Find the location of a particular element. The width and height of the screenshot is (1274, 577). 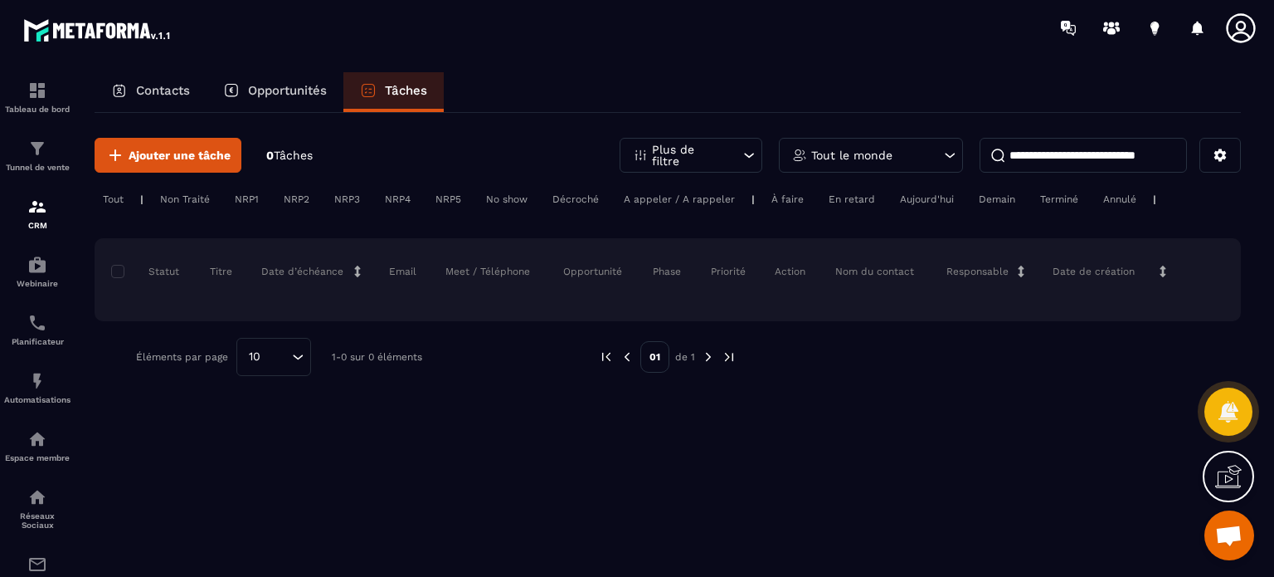

p: Date d’échéance is located at coordinates (302, 271).